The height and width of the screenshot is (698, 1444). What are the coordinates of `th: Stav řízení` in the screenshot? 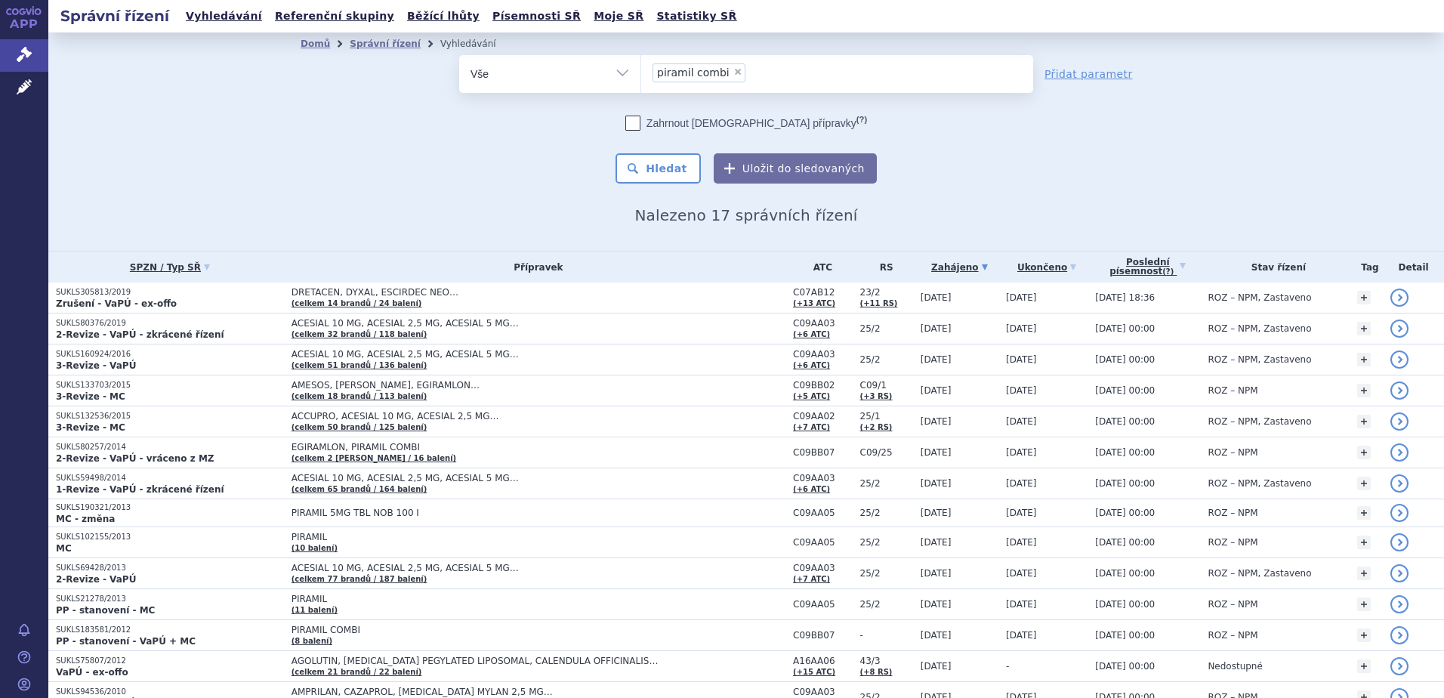 It's located at (1274, 267).